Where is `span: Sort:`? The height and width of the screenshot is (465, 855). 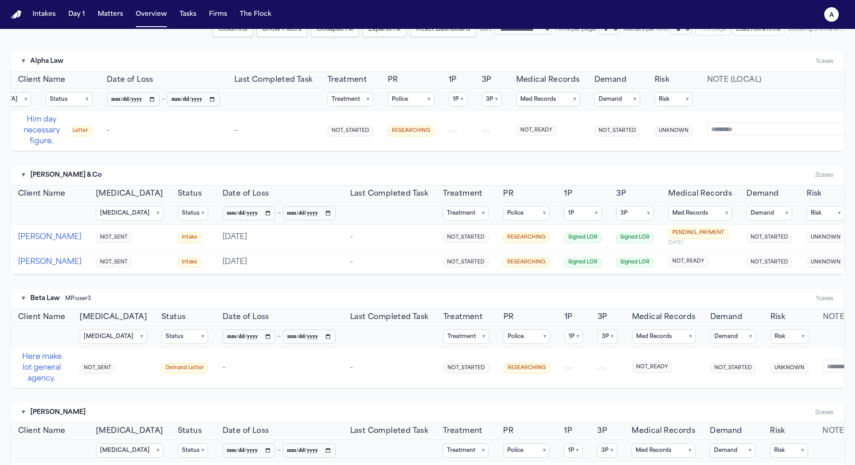 span: Sort: is located at coordinates (486, 29).